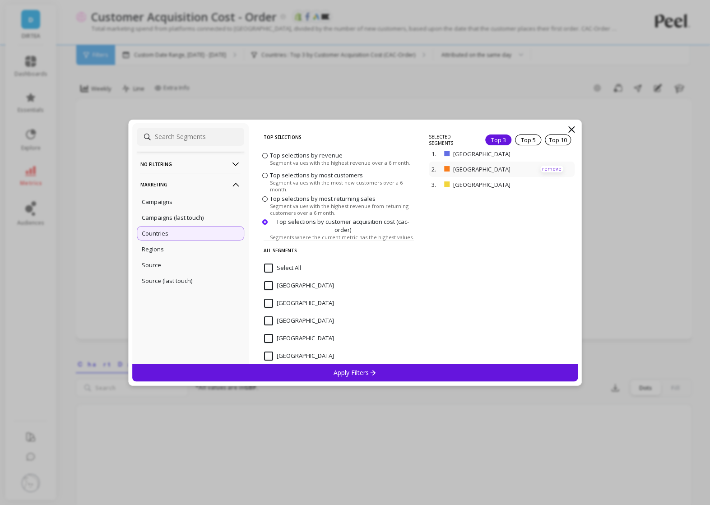 Image resolution: width=710 pixels, height=505 pixels. What do you see at coordinates (436, 185) in the screenshot?
I see `p: 3.` at bounding box center [436, 185].